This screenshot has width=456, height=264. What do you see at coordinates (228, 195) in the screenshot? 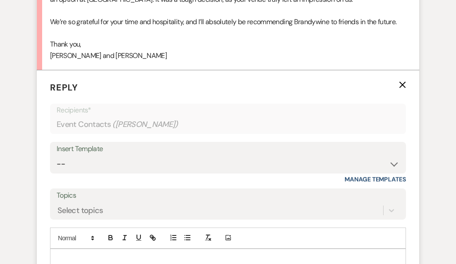
I see `label: Topics` at bounding box center [228, 195].